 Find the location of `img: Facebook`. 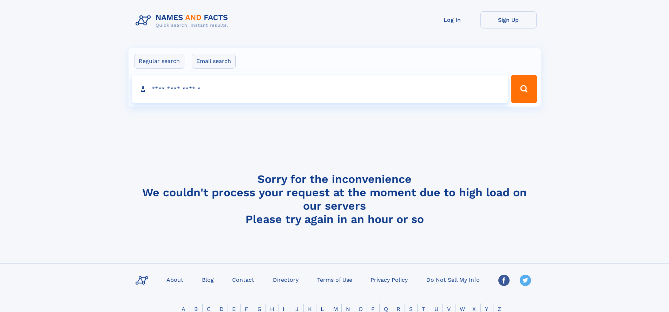

img: Facebook is located at coordinates (504, 280).